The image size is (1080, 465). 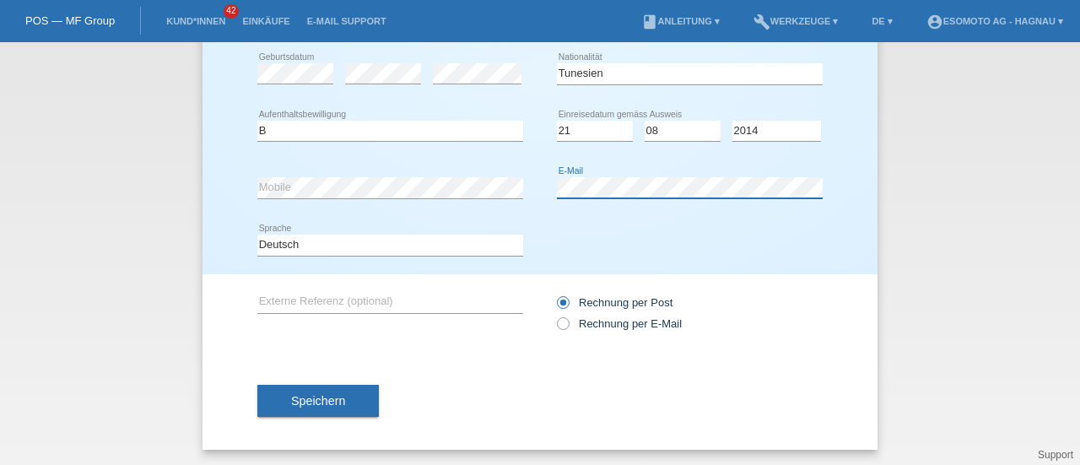 What do you see at coordinates (680, 21) in the screenshot?
I see `a: bookAnleitung ▾` at bounding box center [680, 21].